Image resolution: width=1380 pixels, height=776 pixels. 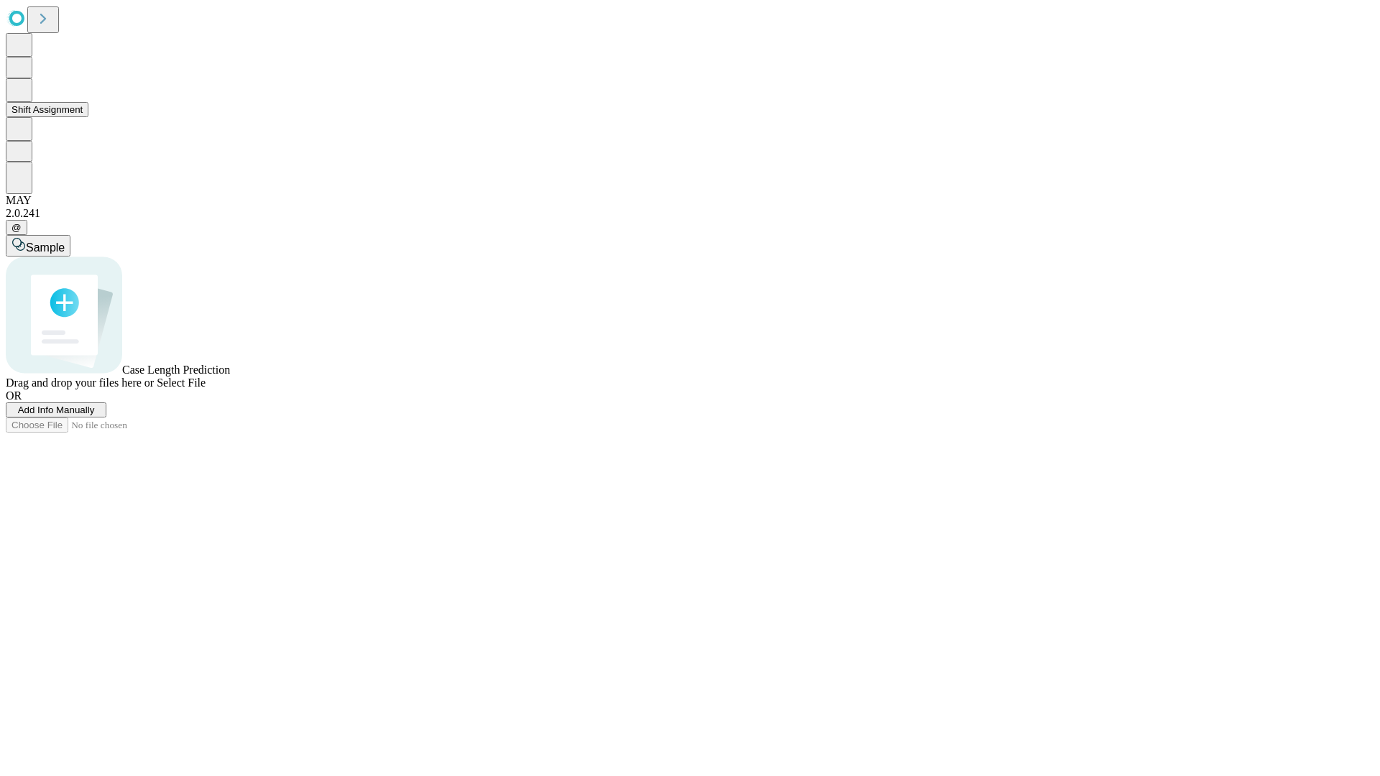 I want to click on span: Add Info Manually, so click(x=56, y=410).